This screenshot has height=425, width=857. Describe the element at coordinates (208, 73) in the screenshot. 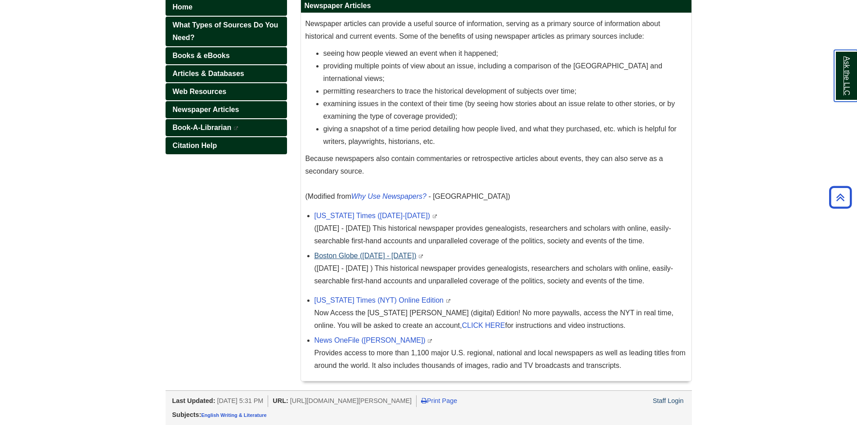

I see `span: Articles & Databases` at that location.